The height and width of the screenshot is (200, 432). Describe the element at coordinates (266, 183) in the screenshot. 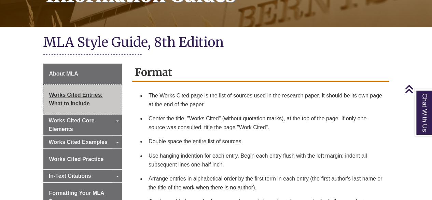

I see `li: Arrange entries in alphabetical order by the first term in each entry (the first author's last na...` at that location.